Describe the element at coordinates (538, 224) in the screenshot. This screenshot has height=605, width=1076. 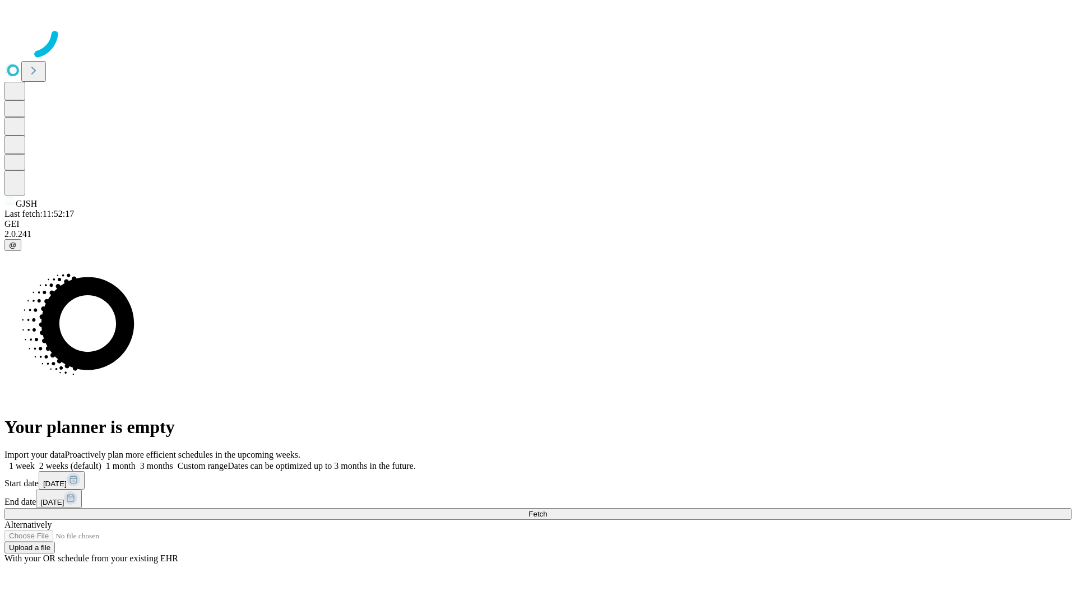
I see `div: GEI` at that location.